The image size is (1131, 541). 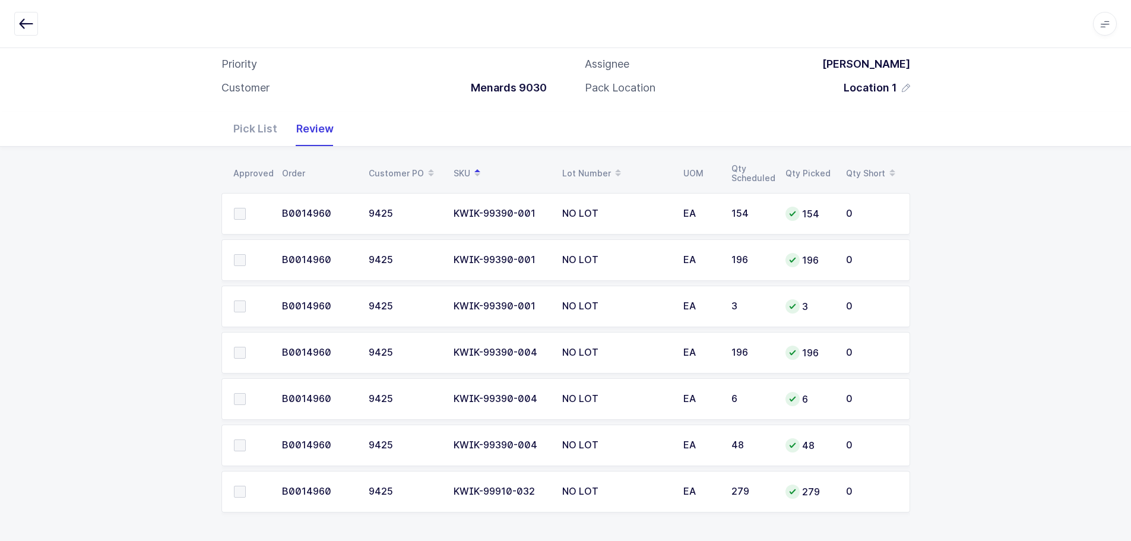 I want to click on div: KWIK-99910-032, so click(x=500, y=491).